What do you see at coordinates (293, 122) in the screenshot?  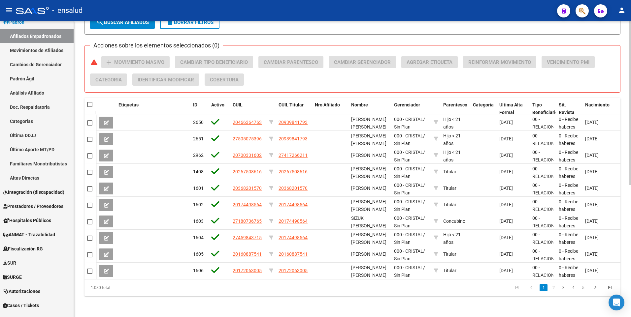 I see `span: 20939841793` at bounding box center [293, 122].